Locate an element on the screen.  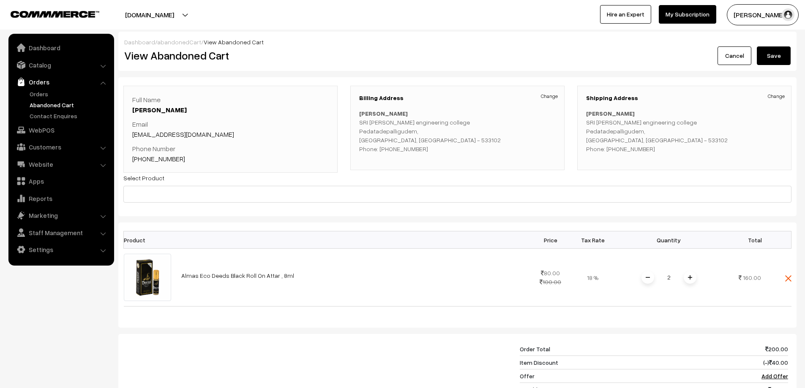
a: Contact Enquires is located at coordinates (69, 116).